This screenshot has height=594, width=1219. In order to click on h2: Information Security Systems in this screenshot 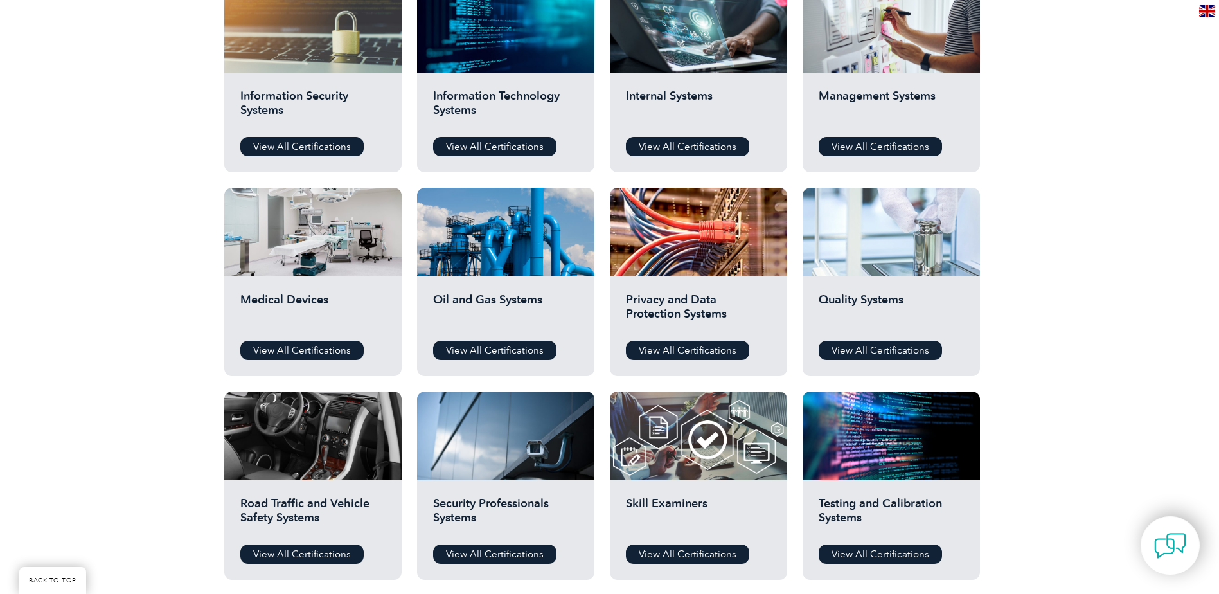, I will do `click(313, 108)`.